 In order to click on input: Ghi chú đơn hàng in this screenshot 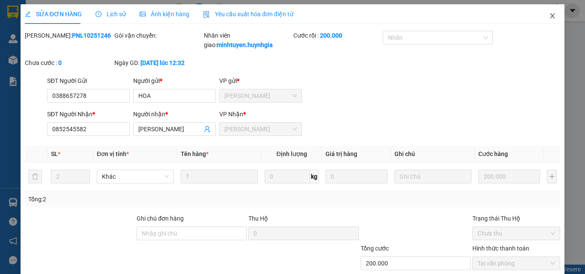, I will do `click(191, 234)`.